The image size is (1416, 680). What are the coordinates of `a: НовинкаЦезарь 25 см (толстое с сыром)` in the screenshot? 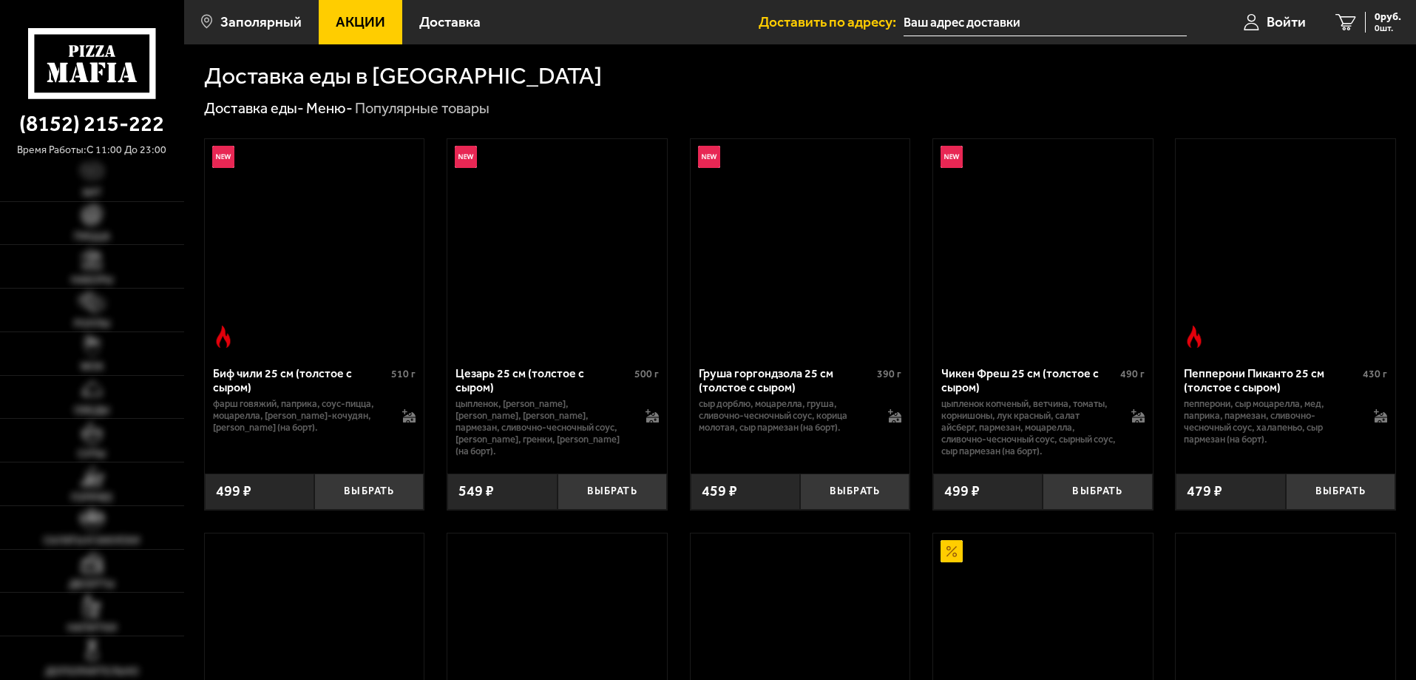 It's located at (557, 247).